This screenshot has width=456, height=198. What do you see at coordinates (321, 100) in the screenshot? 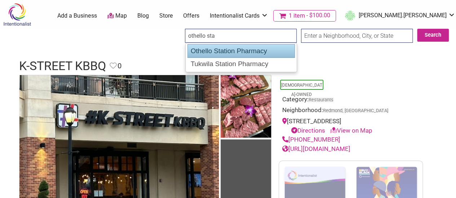
I see `a: Restaurants` at bounding box center [321, 100].